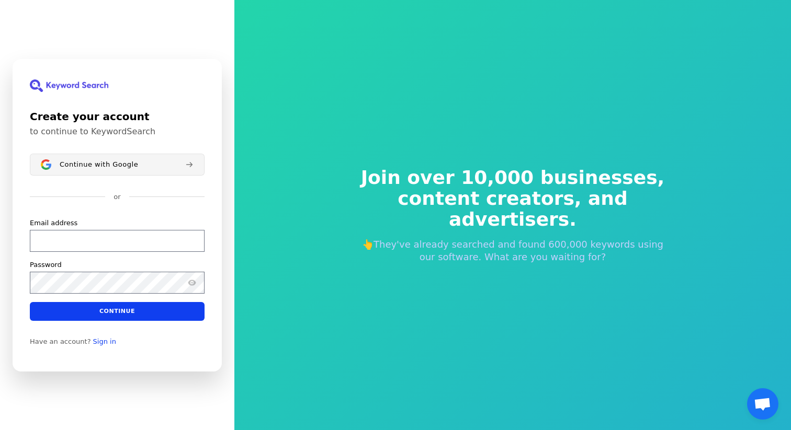  What do you see at coordinates (763, 404) in the screenshot?
I see `a: Open chat` at bounding box center [763, 404].